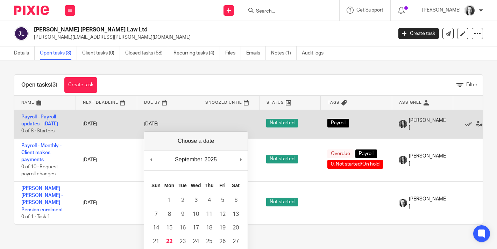 This screenshot has width=497, height=249. I want to click on span: Status, so click(275, 102).